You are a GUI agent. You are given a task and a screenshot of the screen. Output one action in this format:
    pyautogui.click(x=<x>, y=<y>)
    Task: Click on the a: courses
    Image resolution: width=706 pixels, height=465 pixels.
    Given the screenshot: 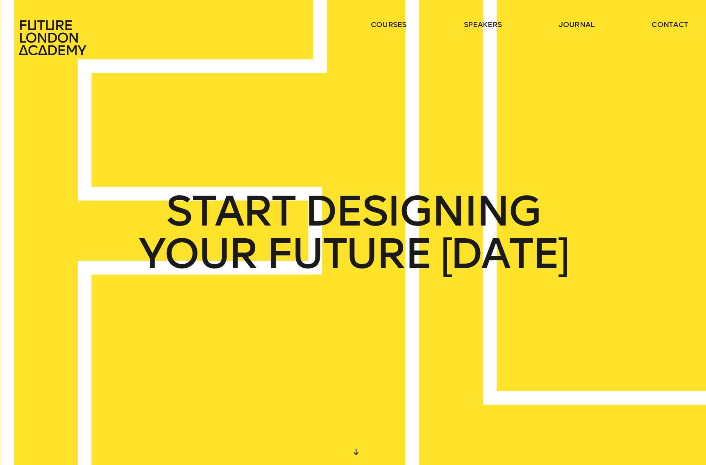 What is the action you would take?
    pyautogui.click(x=389, y=25)
    